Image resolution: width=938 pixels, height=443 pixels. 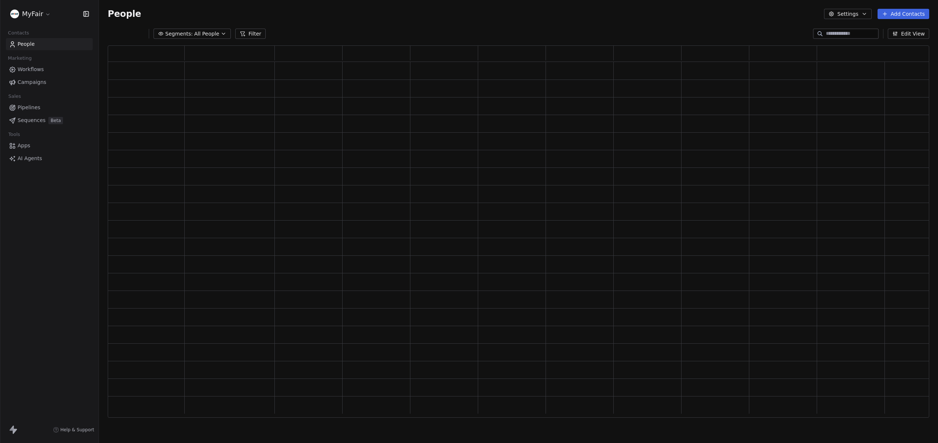 What do you see at coordinates (49, 82) in the screenshot?
I see `a: Campaigns` at bounding box center [49, 82].